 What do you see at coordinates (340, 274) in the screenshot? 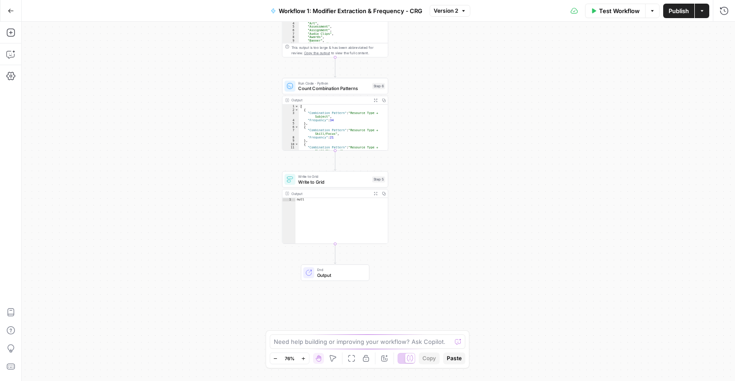
I see `span: Output` at bounding box center [340, 274].